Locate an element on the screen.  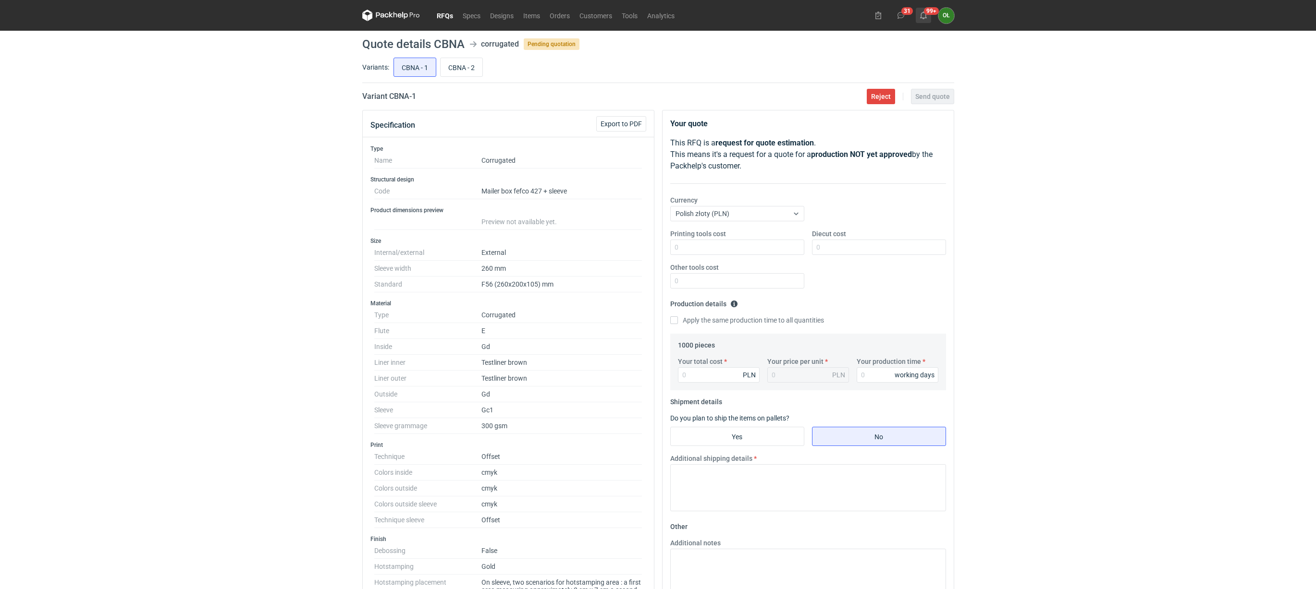
dt: Liner inner is located at coordinates (428, 363).